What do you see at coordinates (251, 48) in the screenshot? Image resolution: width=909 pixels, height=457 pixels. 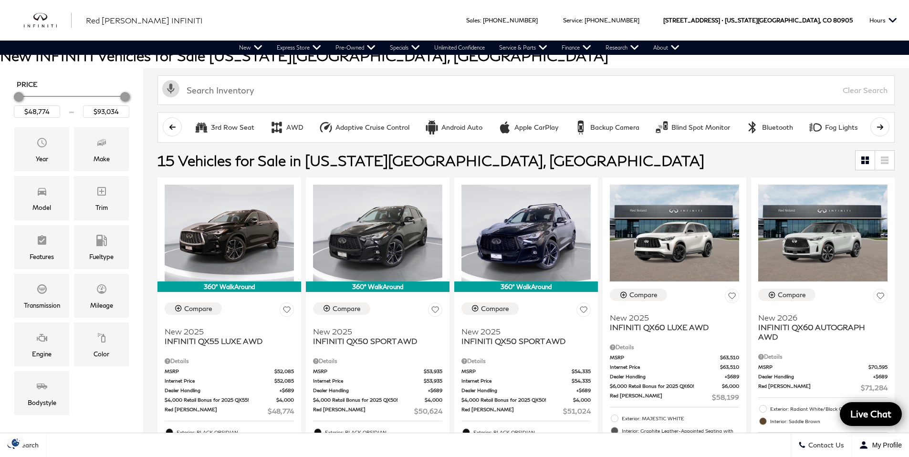 I see `a: New` at bounding box center [251, 48].